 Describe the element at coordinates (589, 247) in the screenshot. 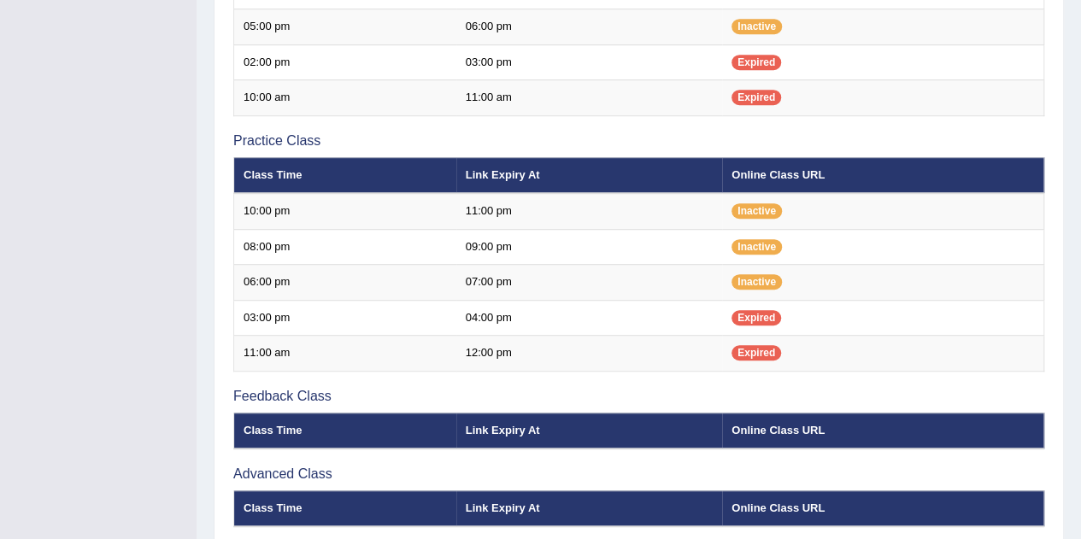

I see `td: 09:00 pm` at that location.